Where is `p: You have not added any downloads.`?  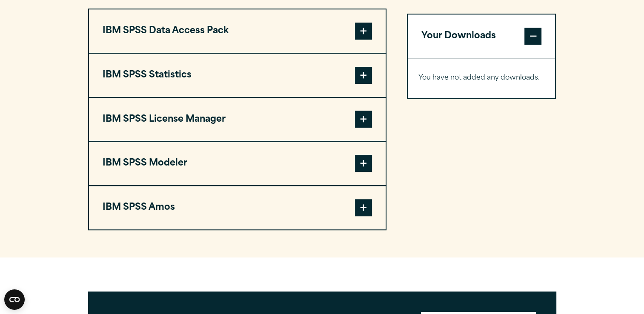 p: You have not added any downloads. is located at coordinates (481, 78).